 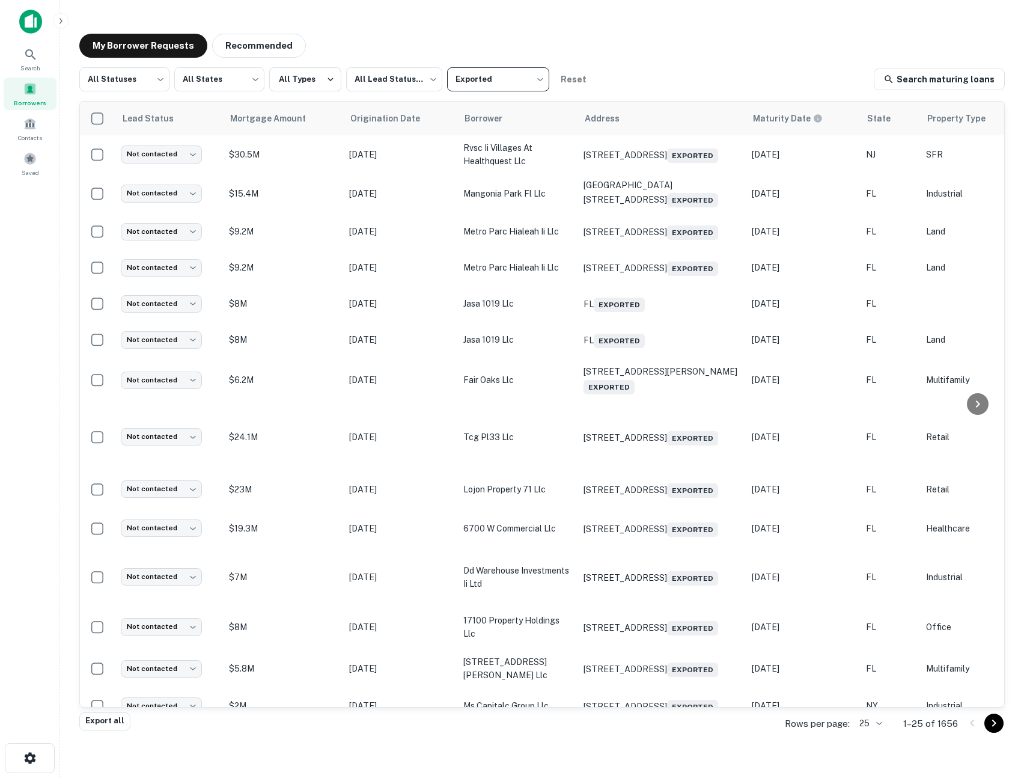 What do you see at coordinates (796, 118) in the screenshot?
I see `span: Maturity dates displayed may be estimated. Please contact the lender for the most accurate maturi...` at bounding box center [796, 118].